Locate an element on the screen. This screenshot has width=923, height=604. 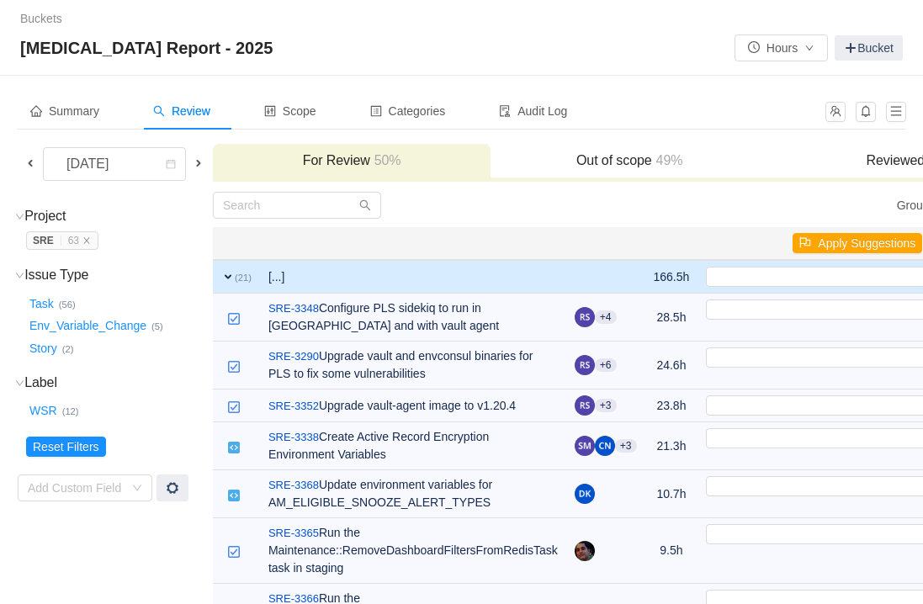
span: 63 is located at coordinates (73, 241).